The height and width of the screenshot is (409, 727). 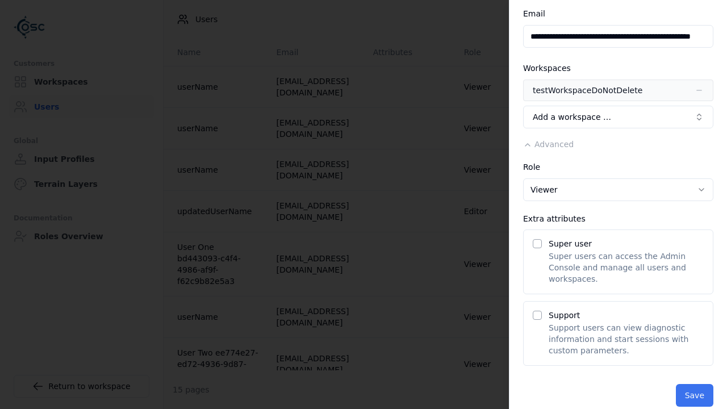 What do you see at coordinates (548, 144) in the screenshot?
I see `button: Advanced` at bounding box center [548, 144].